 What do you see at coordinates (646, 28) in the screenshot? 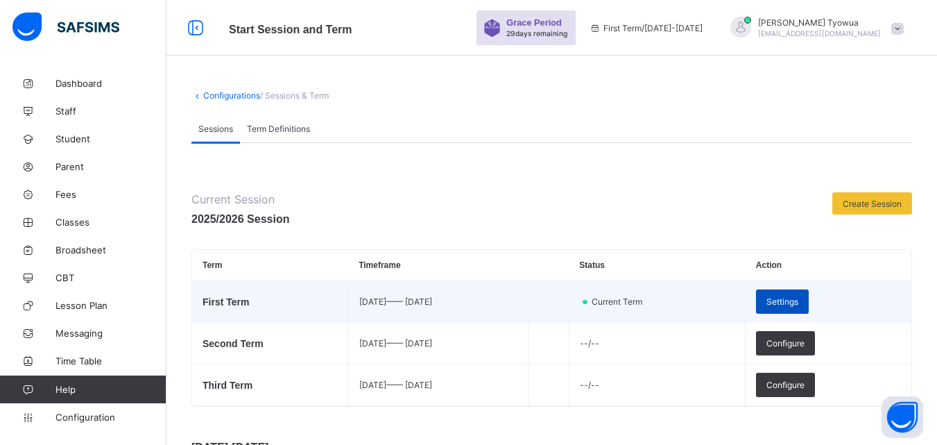
I see `span: session/term information` at bounding box center [646, 28].